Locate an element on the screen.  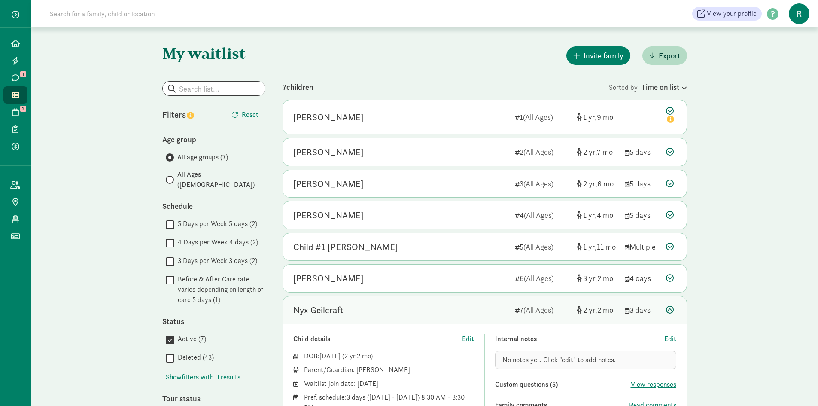
div: Chat Widget is located at coordinates (797, 385).